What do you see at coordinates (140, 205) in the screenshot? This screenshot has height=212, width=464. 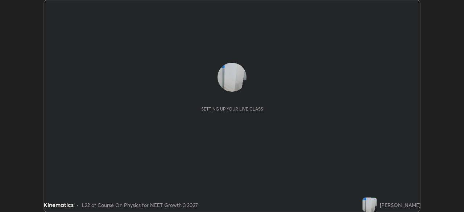 I see `div: L22 of Course On Physics for NEET Growth 3 2027` at bounding box center [140, 205].